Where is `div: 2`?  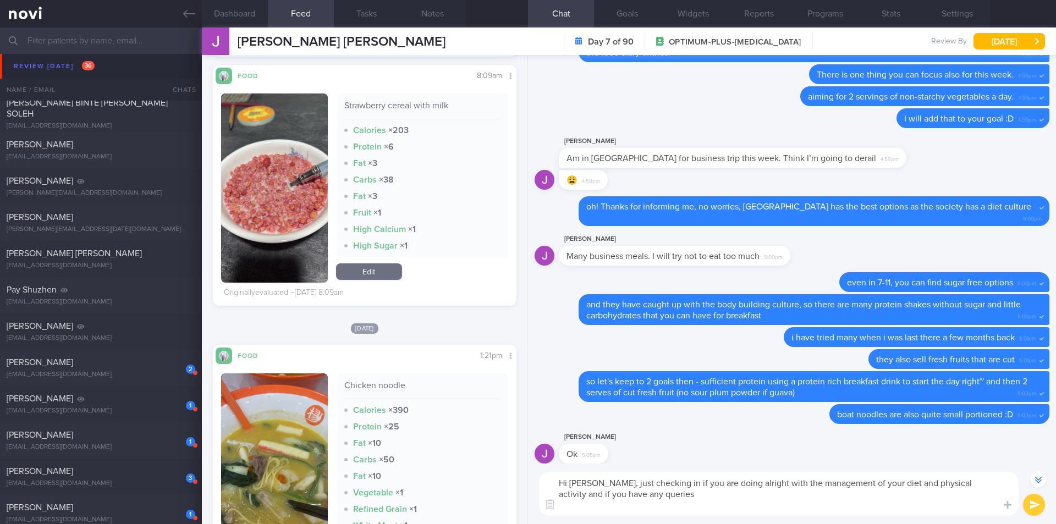 div: 2 is located at coordinates (190, 369).